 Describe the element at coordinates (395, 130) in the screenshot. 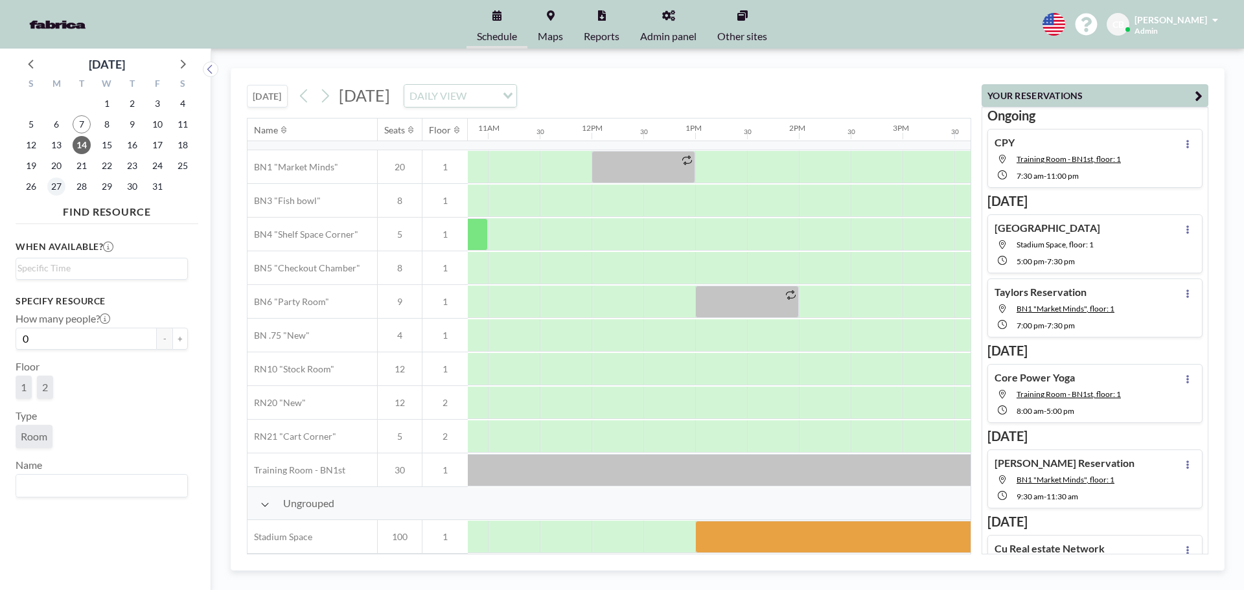

I see `div: Seats` at that location.